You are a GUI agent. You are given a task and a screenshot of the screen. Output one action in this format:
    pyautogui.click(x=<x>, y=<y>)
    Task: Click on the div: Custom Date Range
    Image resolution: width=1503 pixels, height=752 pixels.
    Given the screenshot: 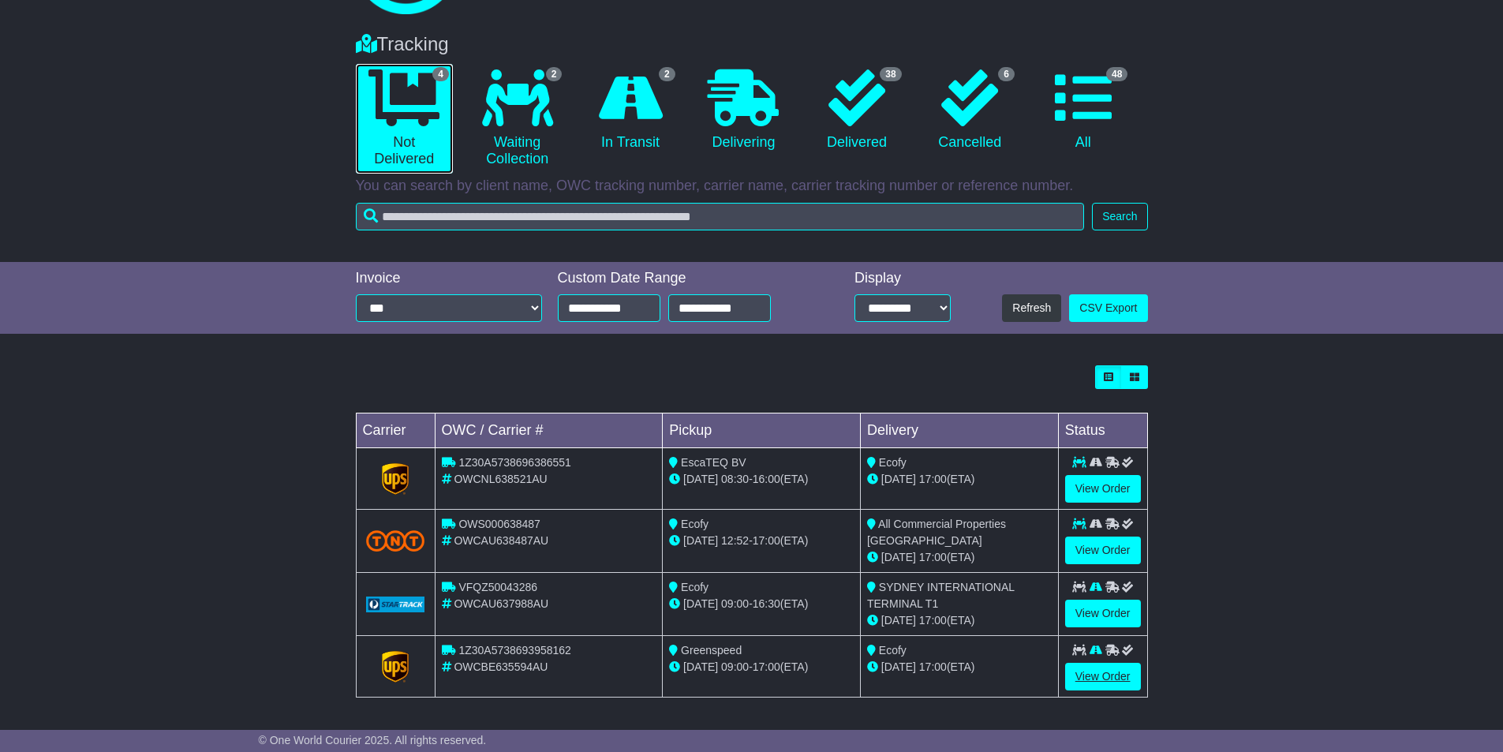 What is the action you would take?
    pyautogui.click(x=684, y=278)
    